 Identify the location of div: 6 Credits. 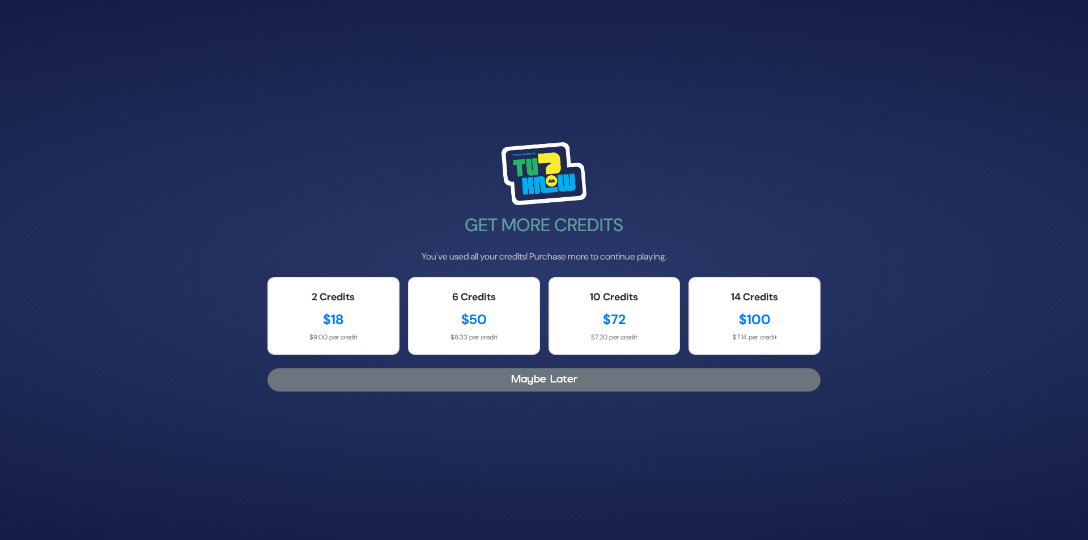
(474, 297).